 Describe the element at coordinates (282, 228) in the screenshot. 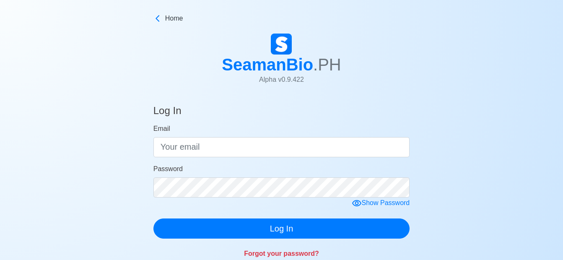

I see `button: Log In` at that location.